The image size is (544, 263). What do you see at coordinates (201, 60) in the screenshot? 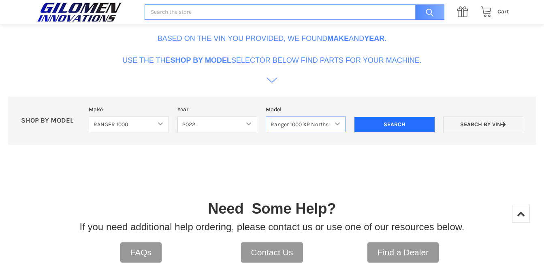
I see `b: Shop By Model` at bounding box center [201, 60].